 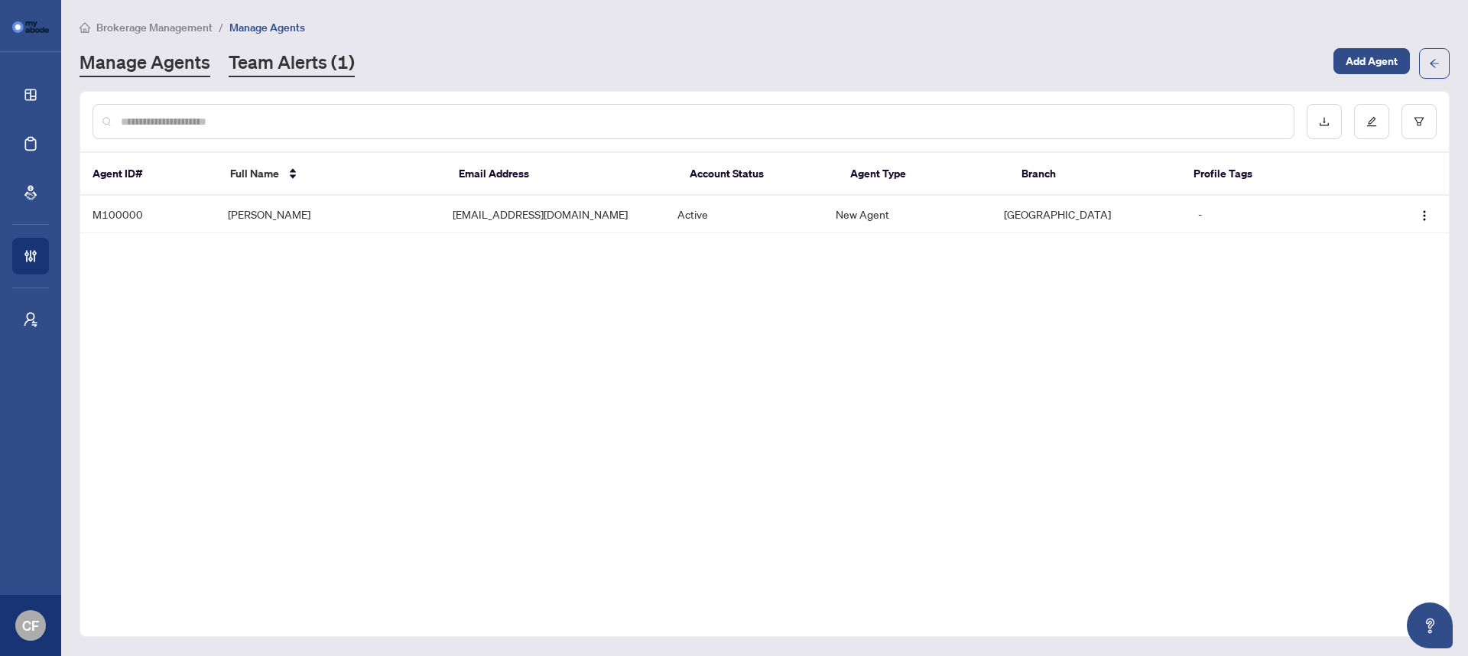 I want to click on button: download, so click(x=1325, y=122).